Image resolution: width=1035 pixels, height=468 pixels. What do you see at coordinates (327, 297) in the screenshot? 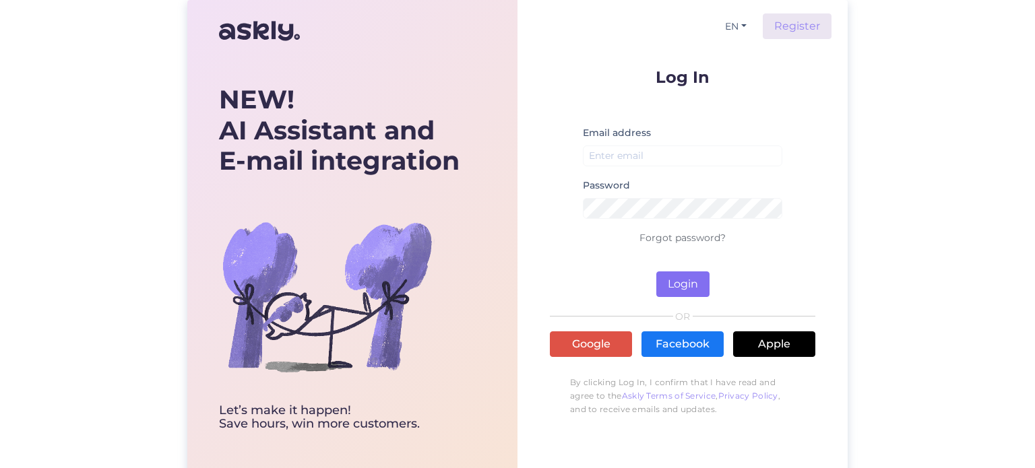
I see `img: bg-askly` at bounding box center [327, 297].